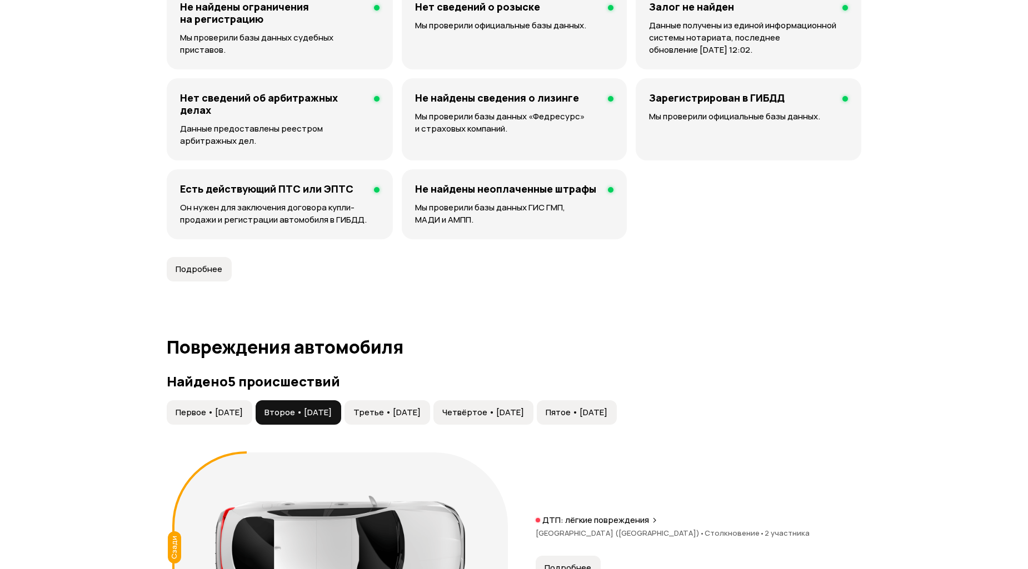  Describe the element at coordinates (787, 533) in the screenshot. I see `span: 2 участника` at that location.